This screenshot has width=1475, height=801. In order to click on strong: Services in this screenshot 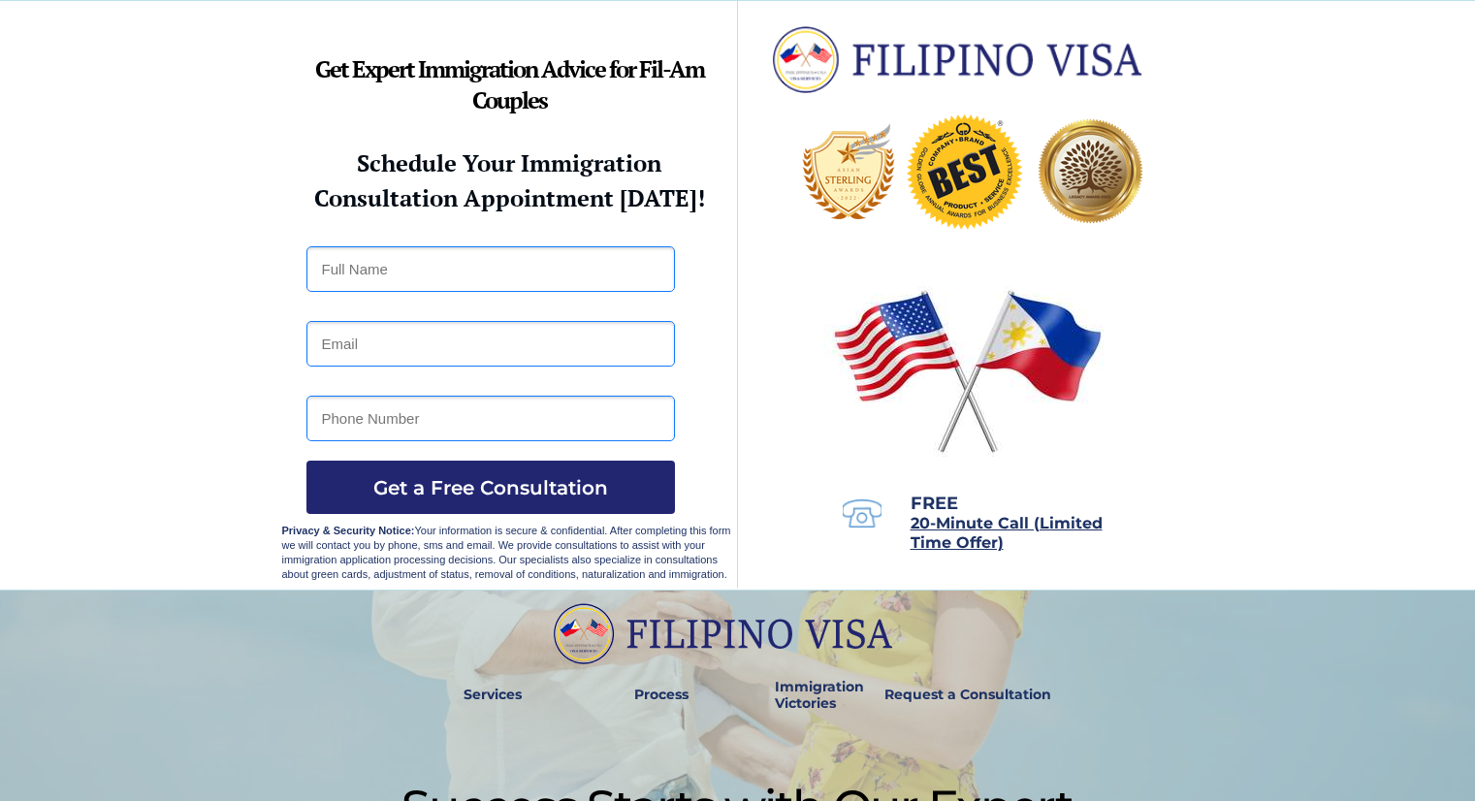, I will do `click(493, 694)`.